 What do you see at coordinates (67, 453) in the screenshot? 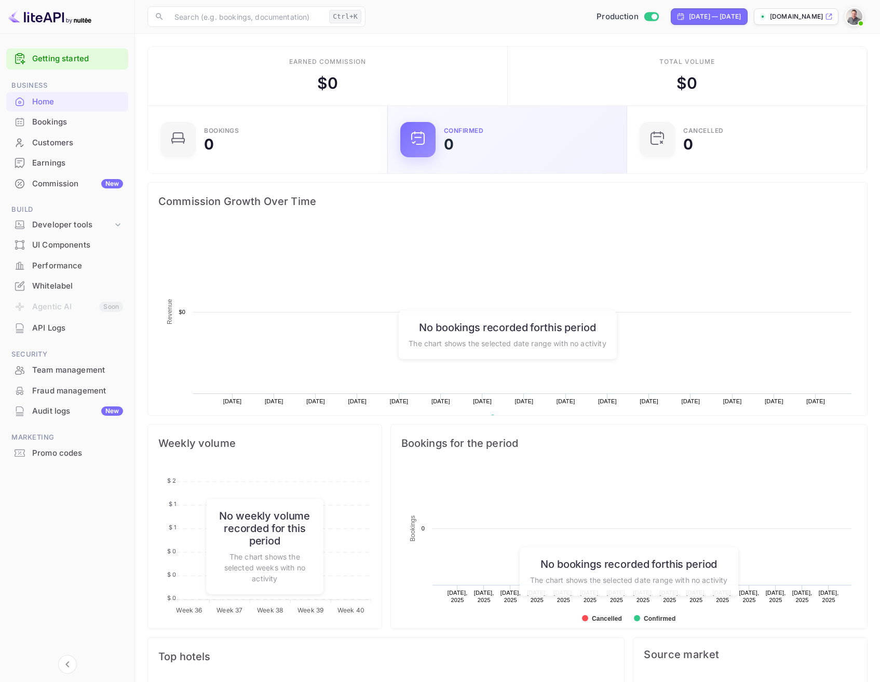
I see `a: Promo codes` at bounding box center [67, 453].